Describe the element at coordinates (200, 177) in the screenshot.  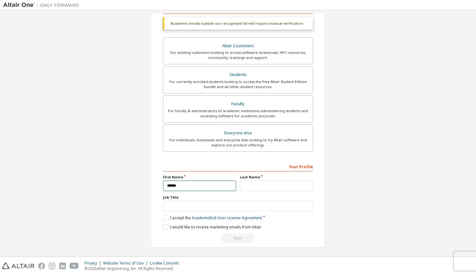
I see `label: First Name` at that location.